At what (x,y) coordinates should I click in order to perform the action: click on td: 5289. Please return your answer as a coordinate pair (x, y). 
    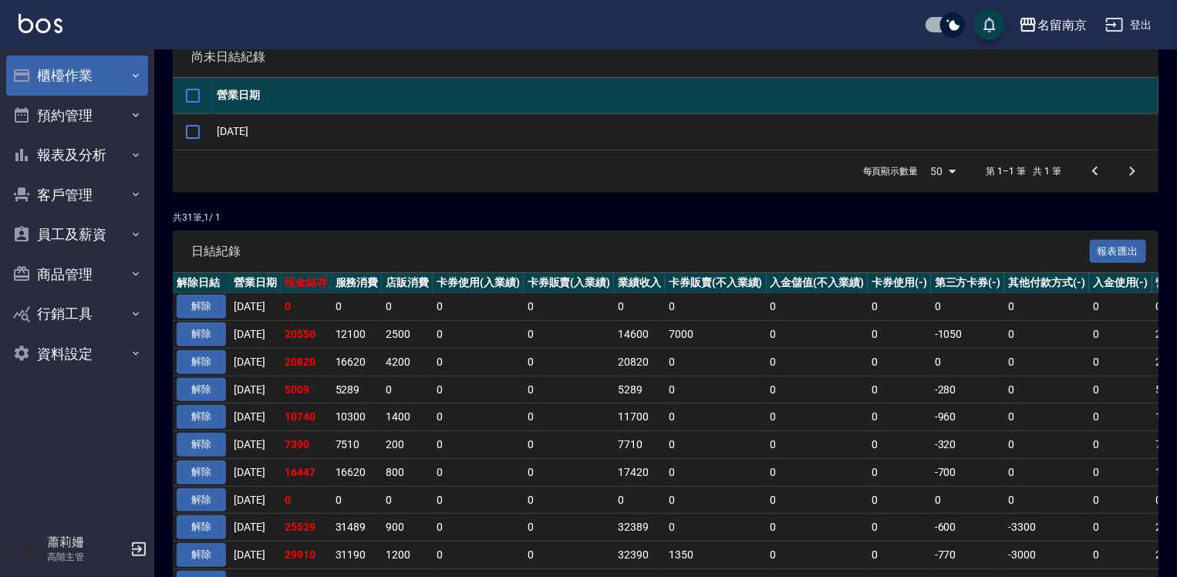
    Looking at the image, I should click on (357, 390).